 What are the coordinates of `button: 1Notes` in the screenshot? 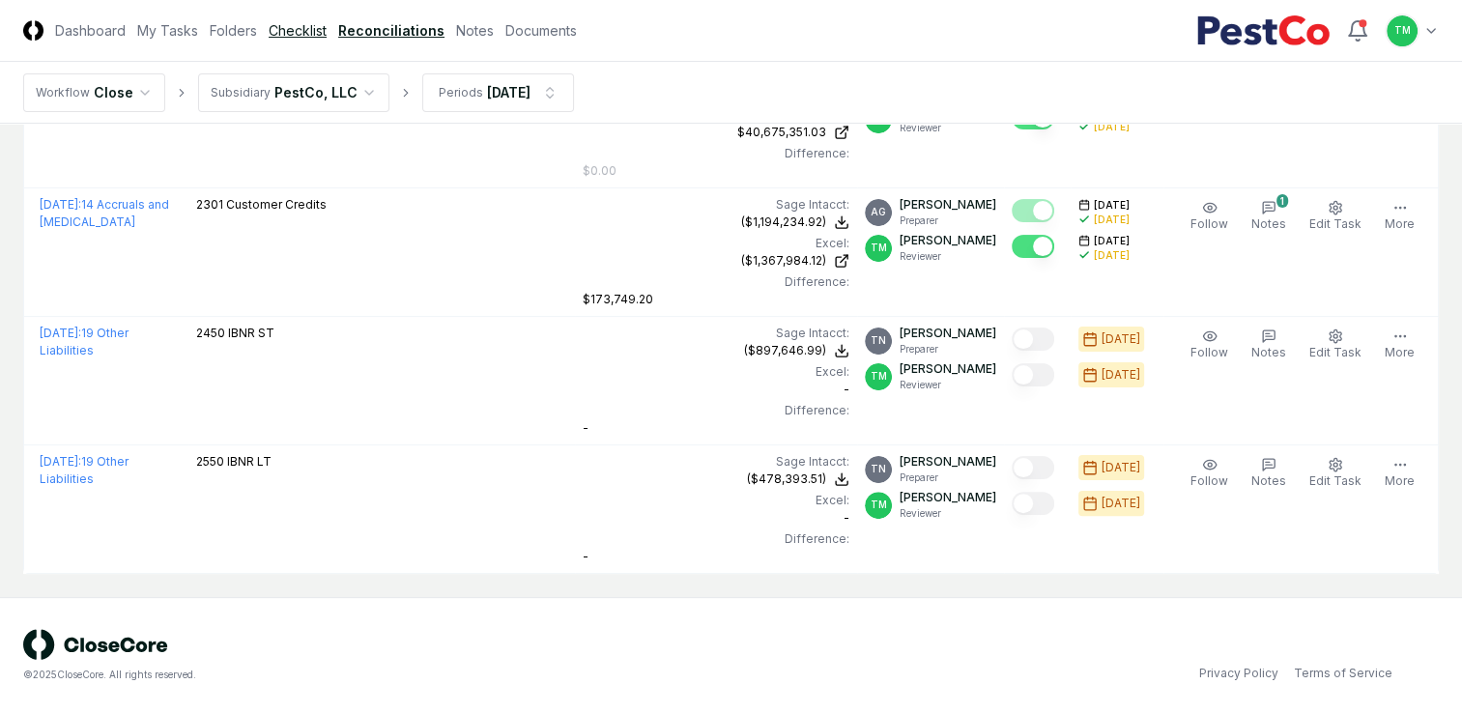 It's located at (1269, 216).